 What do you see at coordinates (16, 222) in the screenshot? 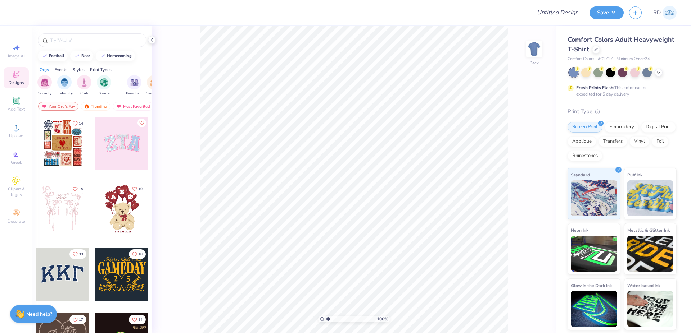
I see `span: Decorate` at bounding box center [16, 222].